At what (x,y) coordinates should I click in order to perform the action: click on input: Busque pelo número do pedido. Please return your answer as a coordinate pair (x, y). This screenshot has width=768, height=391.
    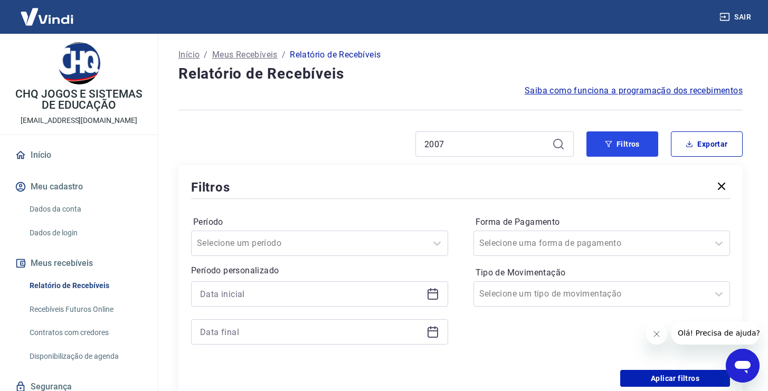
    Looking at the image, I should click on (486, 144).